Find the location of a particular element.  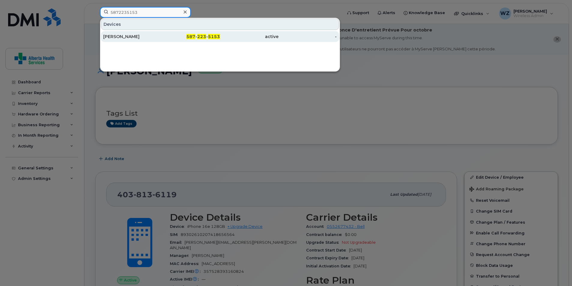

span: 223 is located at coordinates (202, 37).